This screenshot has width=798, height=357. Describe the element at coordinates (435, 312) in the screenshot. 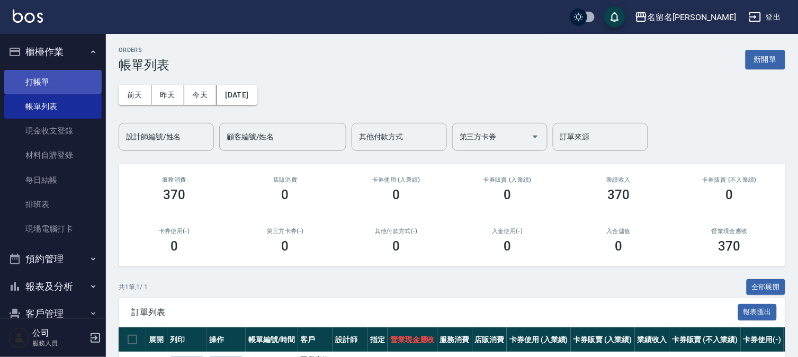

I see `span: 訂單列表` at that location.